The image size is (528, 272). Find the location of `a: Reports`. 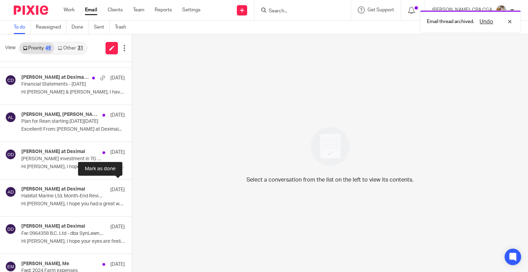

a: Reports is located at coordinates (163, 10).